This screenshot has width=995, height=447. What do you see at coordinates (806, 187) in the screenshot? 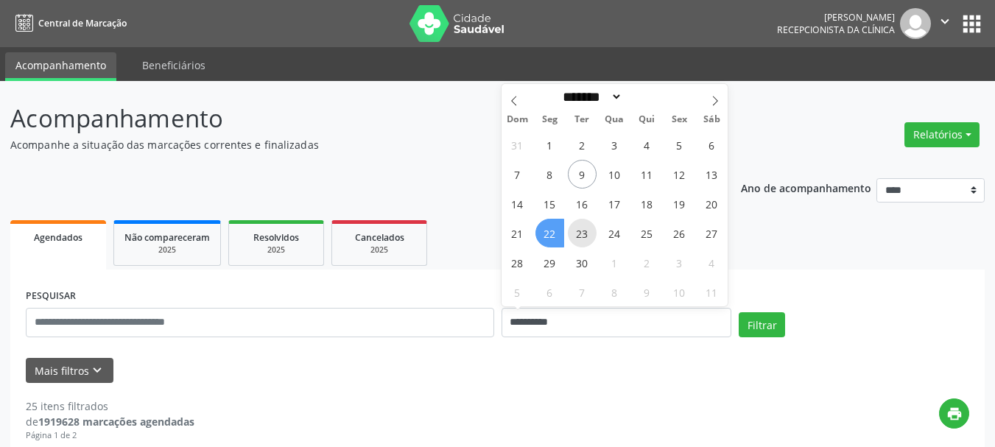
I see `p: Ano de acompanhamento` at bounding box center [806, 187].